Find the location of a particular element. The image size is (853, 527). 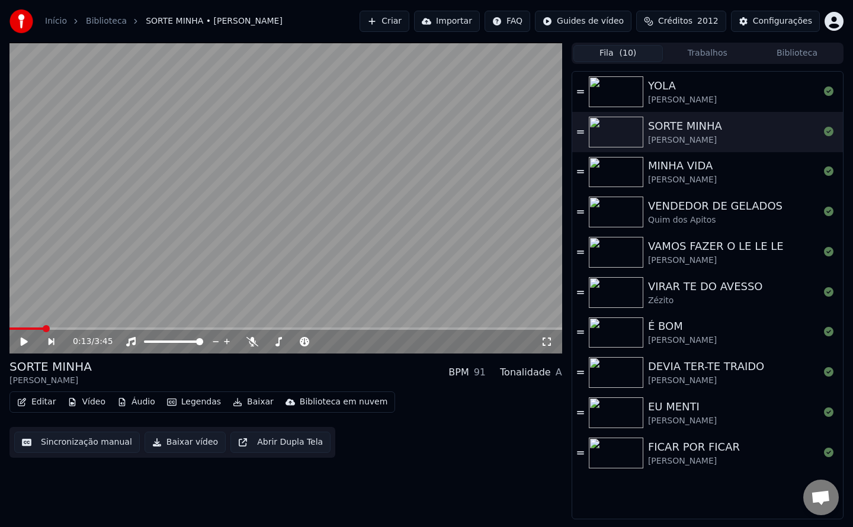

div: YOLA is located at coordinates (683, 86).